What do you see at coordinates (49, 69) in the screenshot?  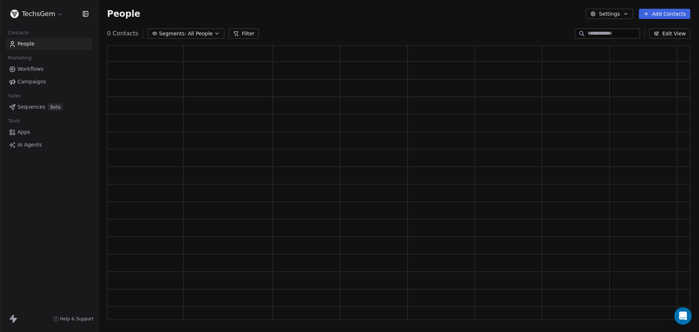 I see `a: Workflows` at bounding box center [49, 69].